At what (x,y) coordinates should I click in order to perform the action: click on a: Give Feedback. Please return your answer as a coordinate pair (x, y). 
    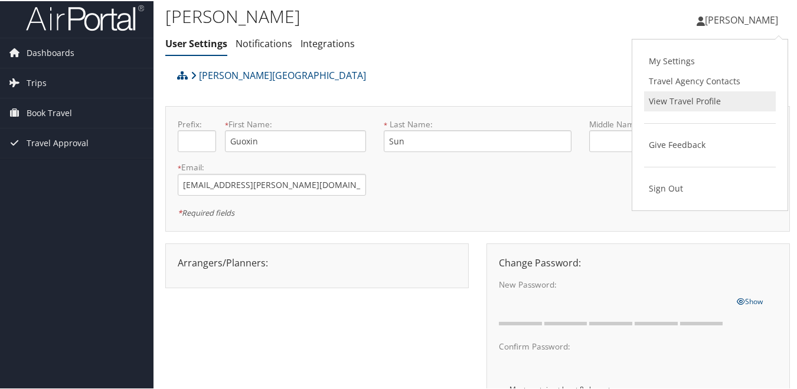
    Looking at the image, I should click on (709, 144).